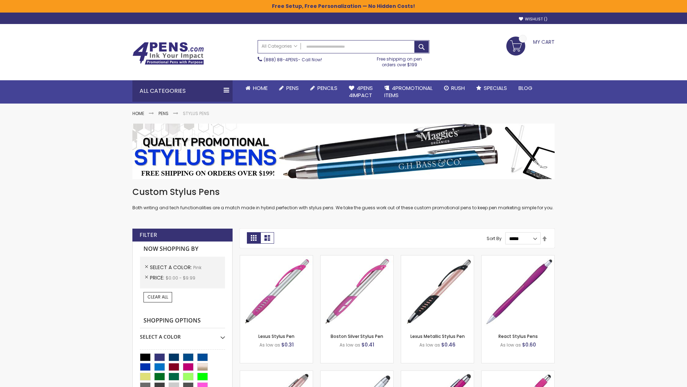 The width and height of the screenshot is (687, 387). Describe the element at coordinates (357, 336) in the screenshot. I see `a: Boston Silver Stylus Pen` at that location.